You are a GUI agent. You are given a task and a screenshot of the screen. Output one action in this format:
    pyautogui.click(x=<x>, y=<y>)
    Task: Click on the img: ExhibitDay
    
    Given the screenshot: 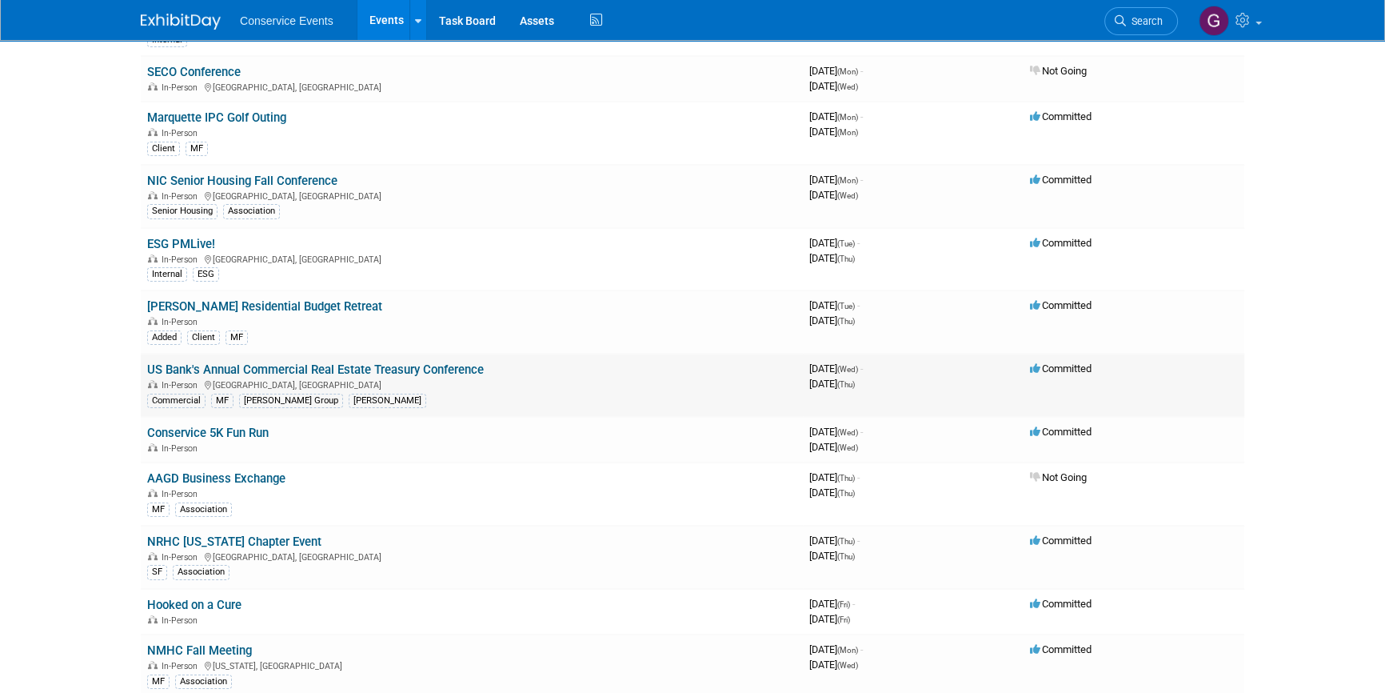 What is the action you would take?
    pyautogui.click(x=181, y=22)
    